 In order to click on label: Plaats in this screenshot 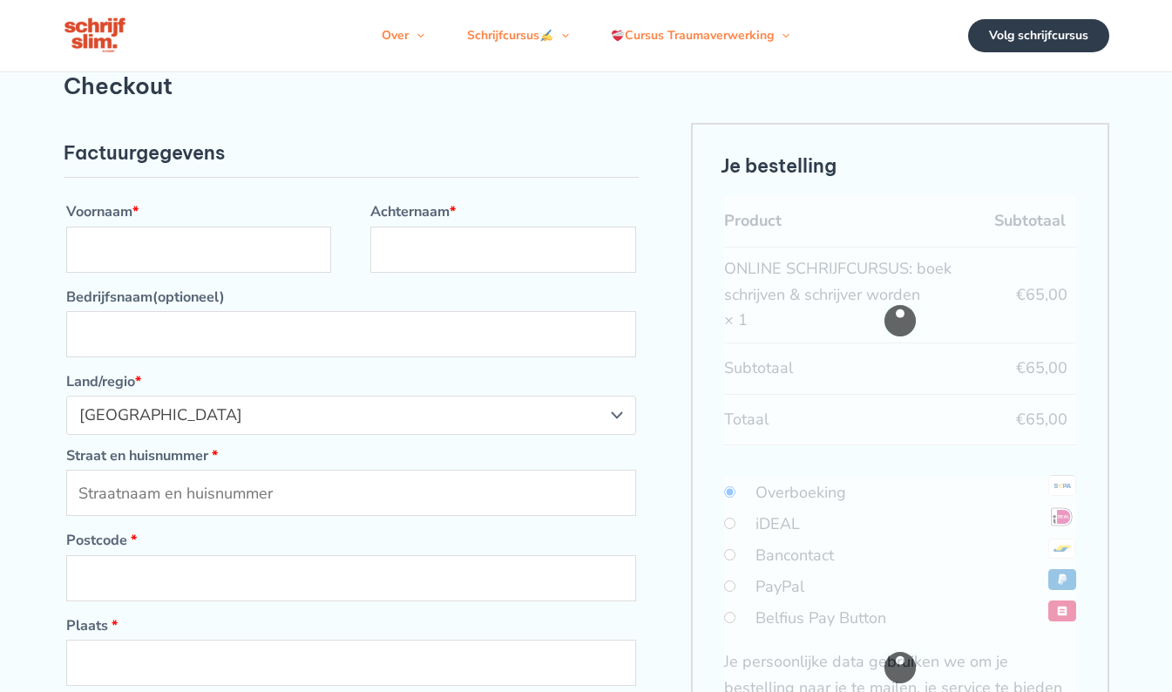, I will do `click(351, 626)`.